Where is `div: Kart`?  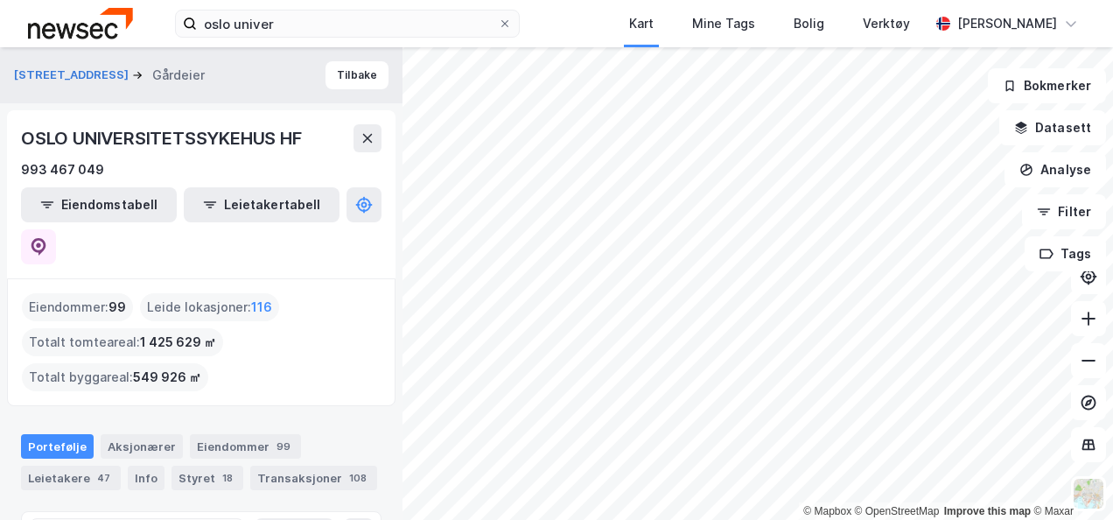 div: Kart is located at coordinates (641, 24).